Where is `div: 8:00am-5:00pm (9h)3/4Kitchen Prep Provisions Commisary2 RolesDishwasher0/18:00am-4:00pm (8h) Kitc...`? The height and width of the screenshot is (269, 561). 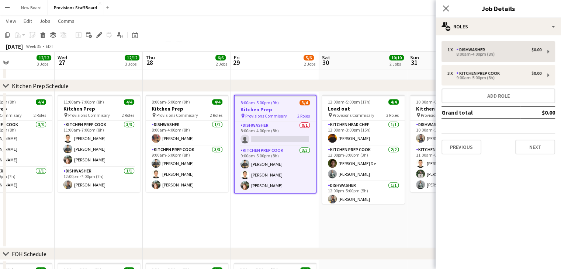
div: 8:00am-5:00pm (9h)3/4Kitchen Prep Provisions Commisary2 RolesDishwasher0/18:00am-4:00pm (8h) Kitc... is located at coordinates (275, 144).